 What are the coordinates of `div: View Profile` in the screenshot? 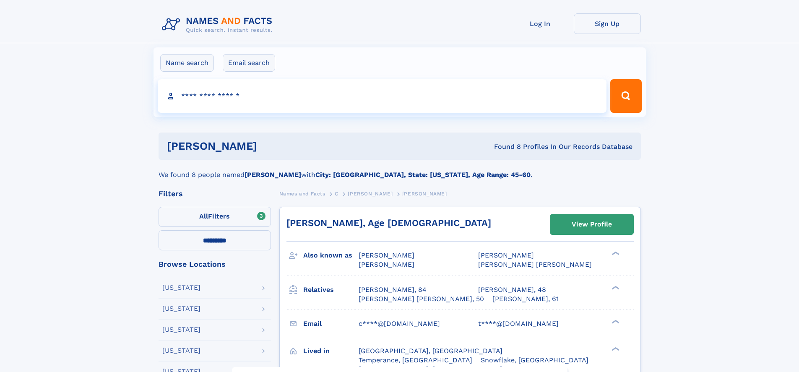 It's located at (592, 224).